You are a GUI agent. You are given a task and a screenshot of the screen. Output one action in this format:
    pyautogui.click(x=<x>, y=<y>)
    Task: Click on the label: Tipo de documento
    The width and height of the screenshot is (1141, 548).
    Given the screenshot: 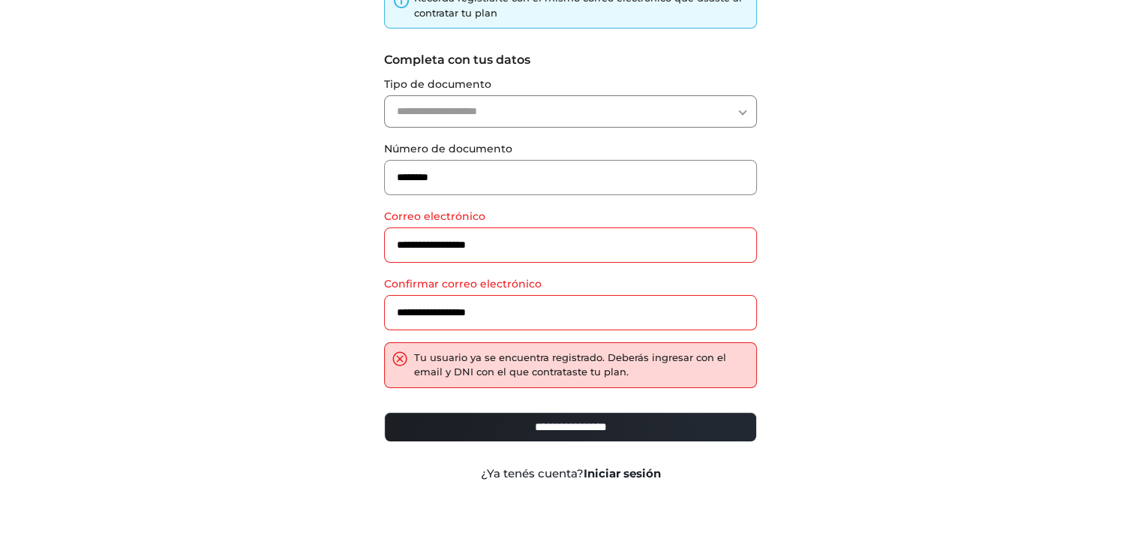 What is the action you would take?
    pyautogui.click(x=570, y=84)
    